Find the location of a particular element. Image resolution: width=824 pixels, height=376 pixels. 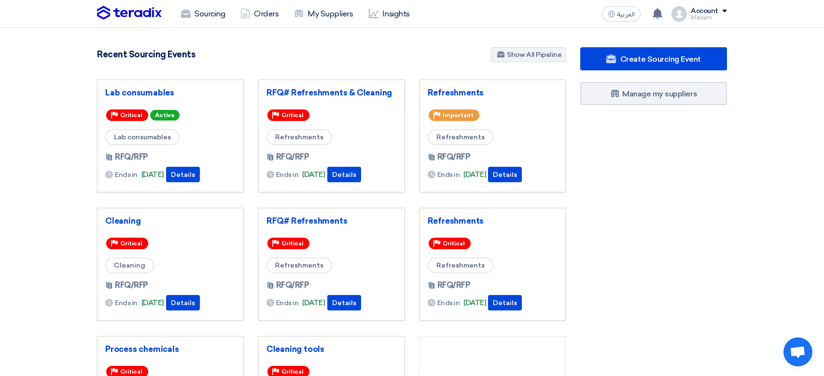

a: Cleaning tools is located at coordinates (332, 349).